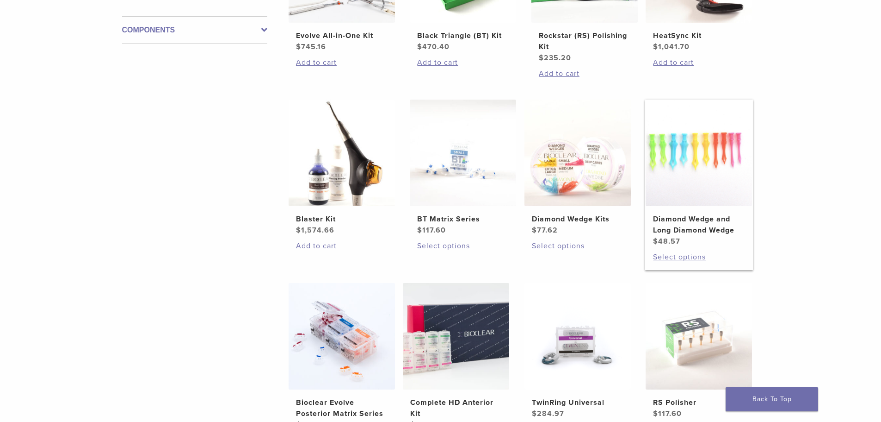  I want to click on bdi: 1,574.66, so click(315, 230).